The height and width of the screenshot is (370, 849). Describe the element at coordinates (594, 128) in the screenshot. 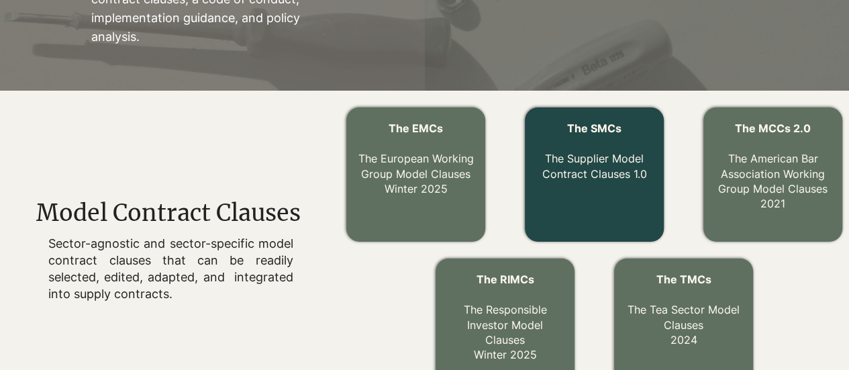

I see `span: The SMCs` at that location.